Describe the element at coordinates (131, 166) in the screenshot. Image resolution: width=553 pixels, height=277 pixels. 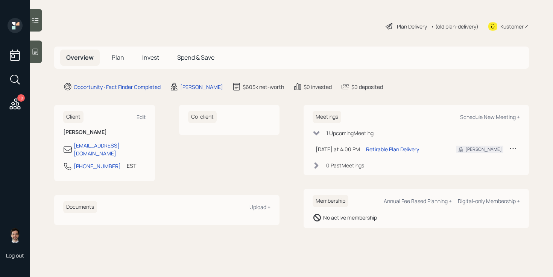
I see `div: EST` at that location.